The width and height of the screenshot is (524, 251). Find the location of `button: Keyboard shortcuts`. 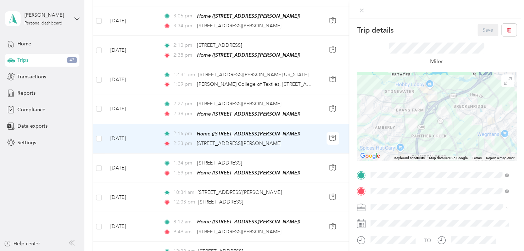

button: Keyboard shortcuts is located at coordinates (409, 158).